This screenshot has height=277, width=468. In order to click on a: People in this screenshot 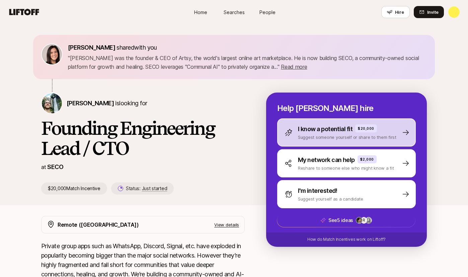, I will do `click(268, 12)`.